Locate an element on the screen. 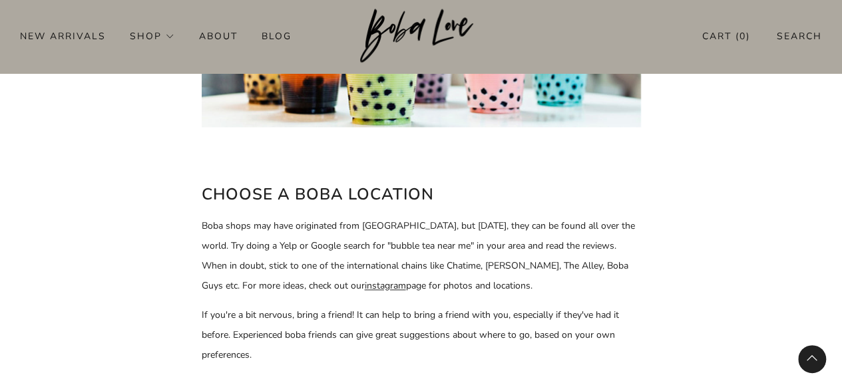 The height and width of the screenshot is (389, 842). back-to-top-button: Back to top is located at coordinates (812, 359).